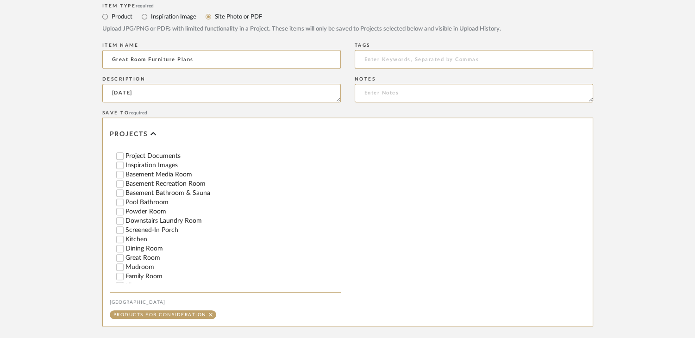 Image resolution: width=695 pixels, height=338 pixels. What do you see at coordinates (348, 113) in the screenshot?
I see `div: Save To` at bounding box center [348, 113].